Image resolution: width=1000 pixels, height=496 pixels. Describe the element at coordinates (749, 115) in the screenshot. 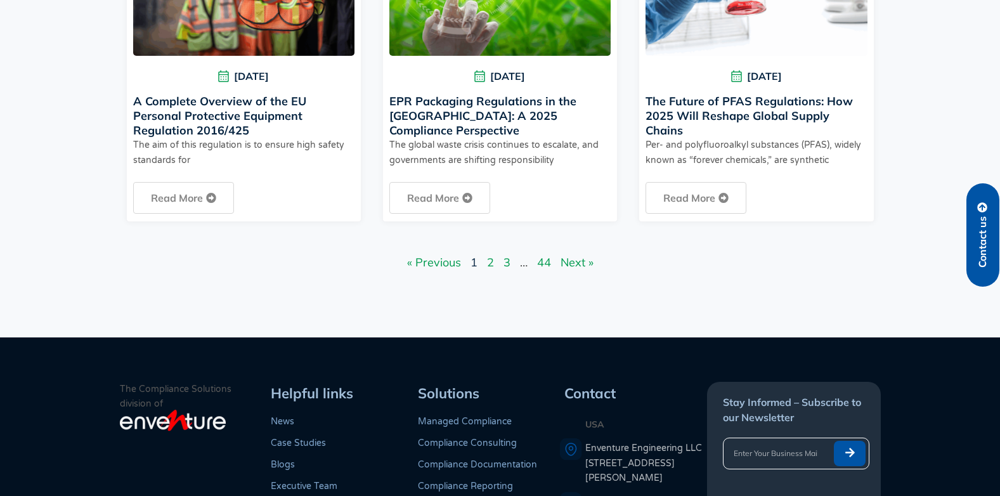

I see `a: The Future of PFAS Regulations: How 2025 Will Reshape Global Supply Chains` at that location.